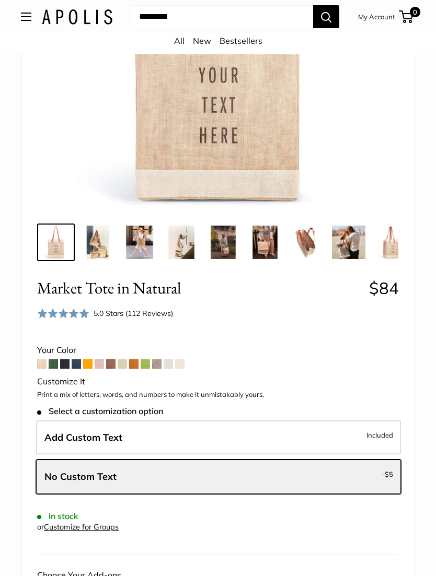 This screenshot has height=576, width=436. What do you see at coordinates (98, 242) in the screenshot?
I see `img: description_The Original Market bag in its 4 native styles` at bounding box center [98, 242].